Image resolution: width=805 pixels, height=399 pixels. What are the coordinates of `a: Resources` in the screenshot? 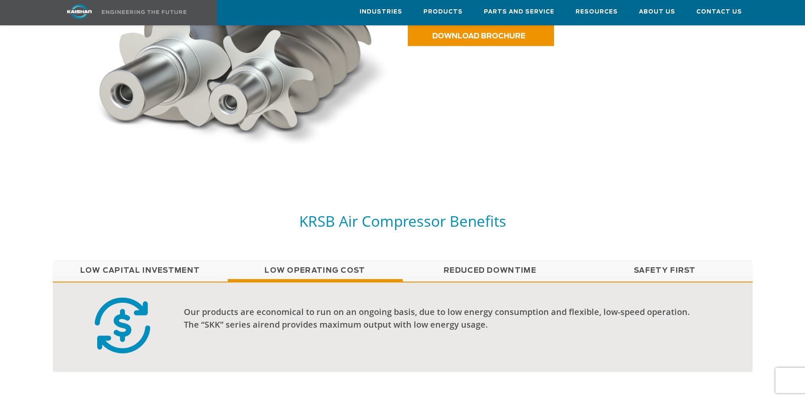 It's located at (596, 12).